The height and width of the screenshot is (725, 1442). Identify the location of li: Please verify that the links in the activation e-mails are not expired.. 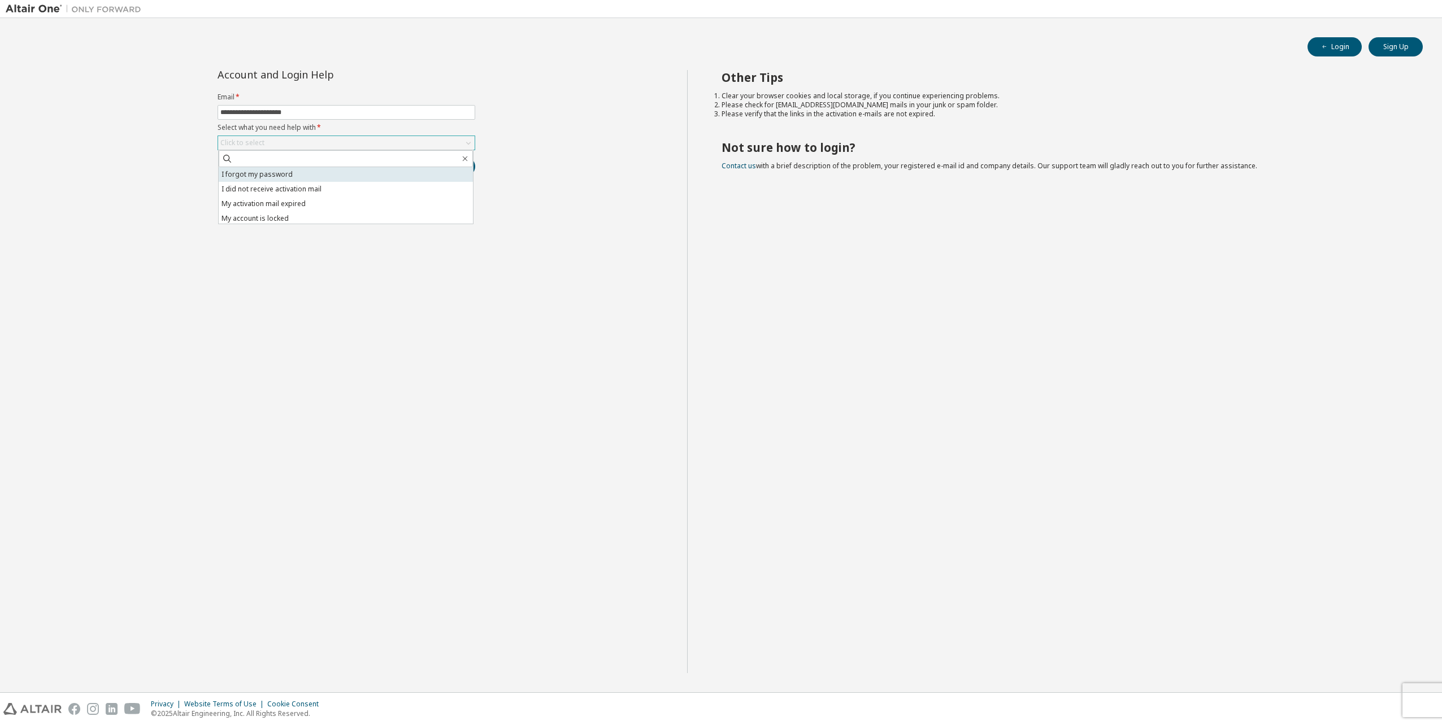
(1062, 114).